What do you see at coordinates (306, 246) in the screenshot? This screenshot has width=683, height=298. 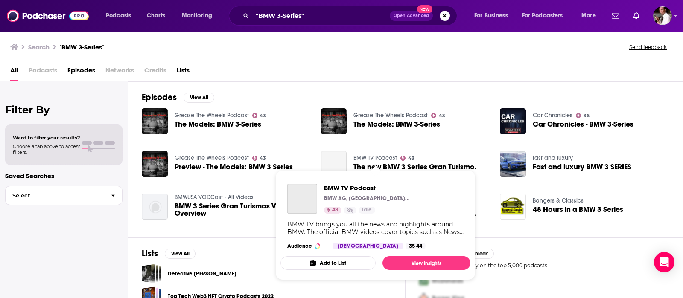 I see `h3: Audience` at bounding box center [306, 246].